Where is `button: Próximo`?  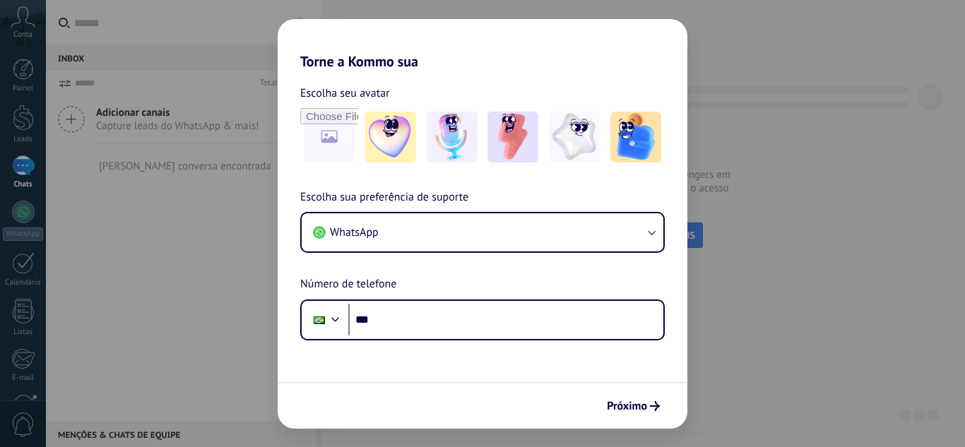
button: Próximo is located at coordinates (633, 406).